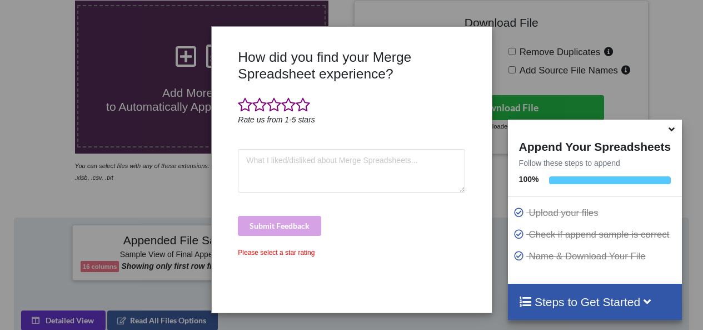  What do you see at coordinates (595, 163) in the screenshot?
I see `p: Follow these steps to append` at bounding box center [595, 163].